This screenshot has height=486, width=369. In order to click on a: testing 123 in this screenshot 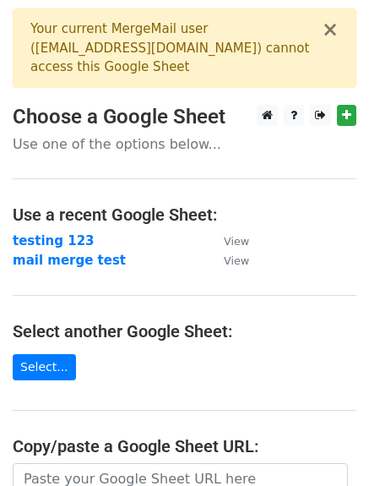, I will do `click(53, 241)`.